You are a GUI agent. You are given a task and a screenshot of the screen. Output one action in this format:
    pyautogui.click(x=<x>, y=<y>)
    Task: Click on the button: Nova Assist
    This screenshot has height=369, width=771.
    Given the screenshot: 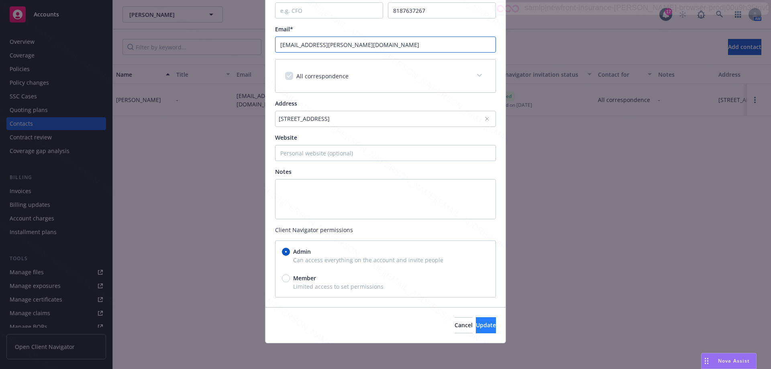 What is the action you would take?
    pyautogui.click(x=729, y=361)
    